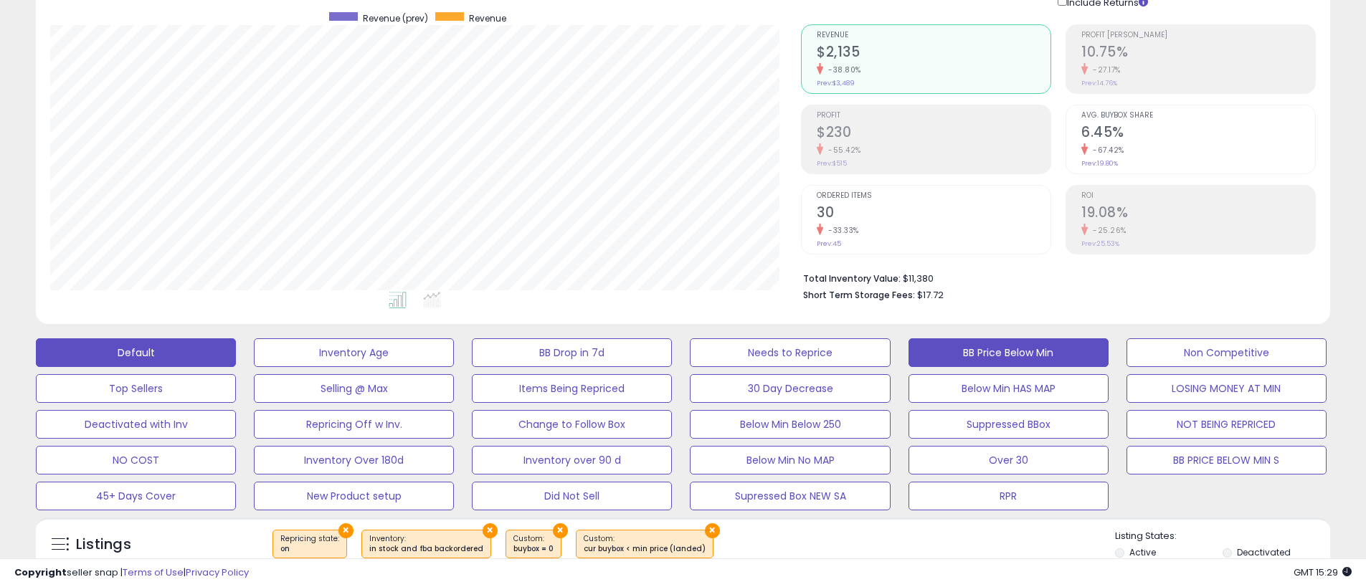  Describe the element at coordinates (136, 424) in the screenshot. I see `button: Deactivated with Inv` at that location.